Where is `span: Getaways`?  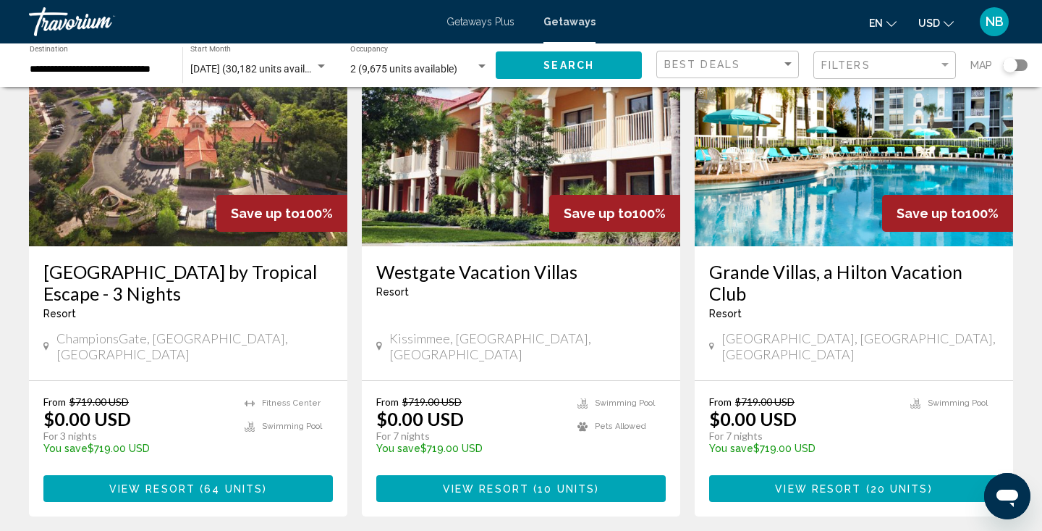
span: Getaways is located at coordinates (570, 22).